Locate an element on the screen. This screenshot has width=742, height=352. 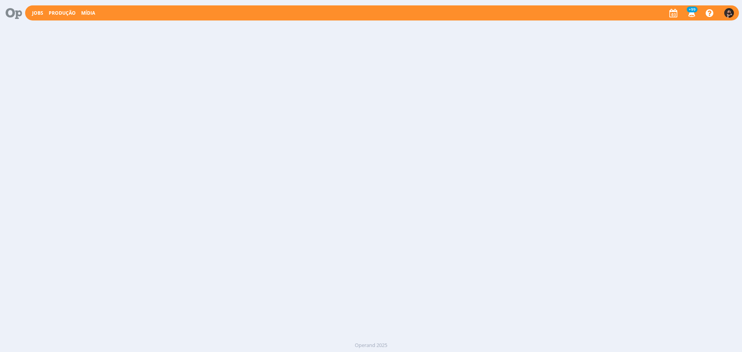
button: D is located at coordinates (728, 13).